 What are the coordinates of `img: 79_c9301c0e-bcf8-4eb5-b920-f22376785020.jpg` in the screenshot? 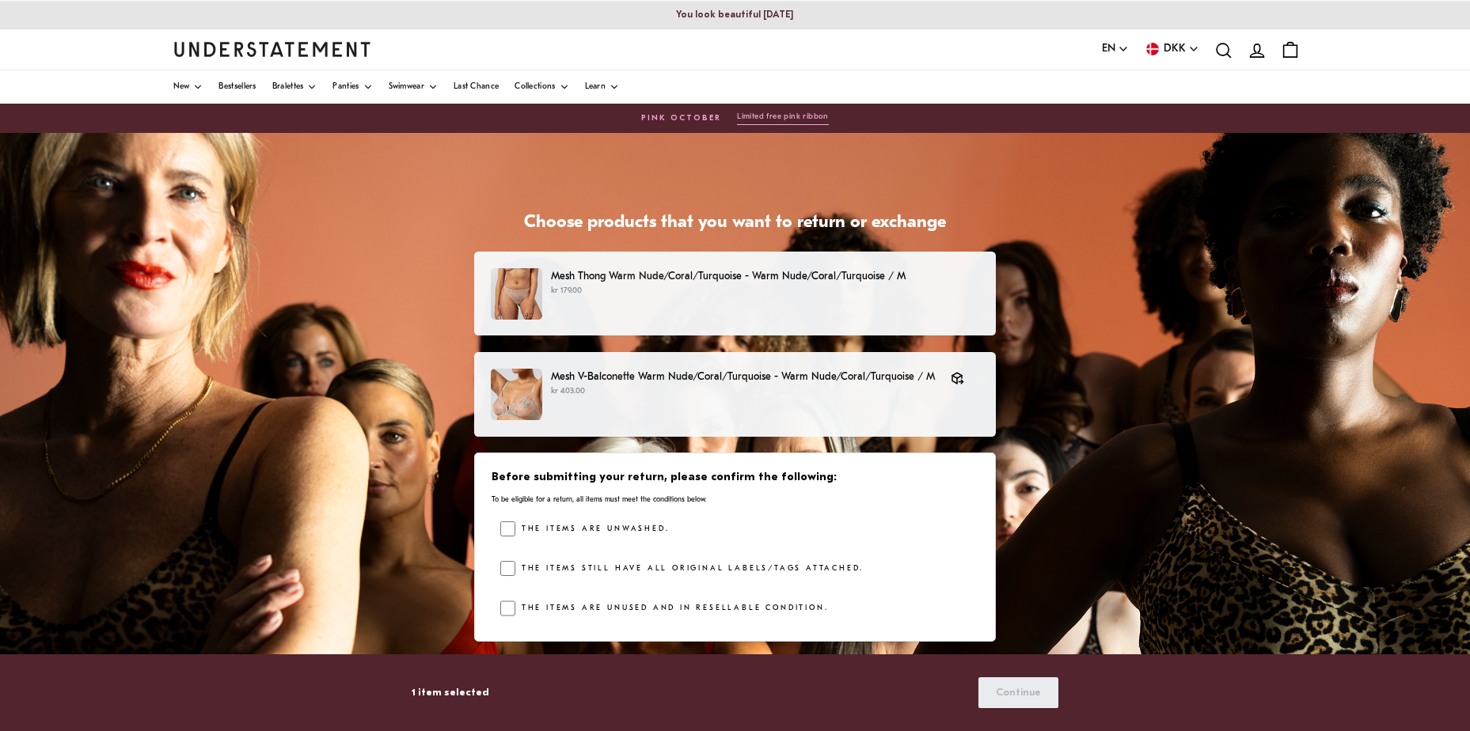 It's located at (516, 394).